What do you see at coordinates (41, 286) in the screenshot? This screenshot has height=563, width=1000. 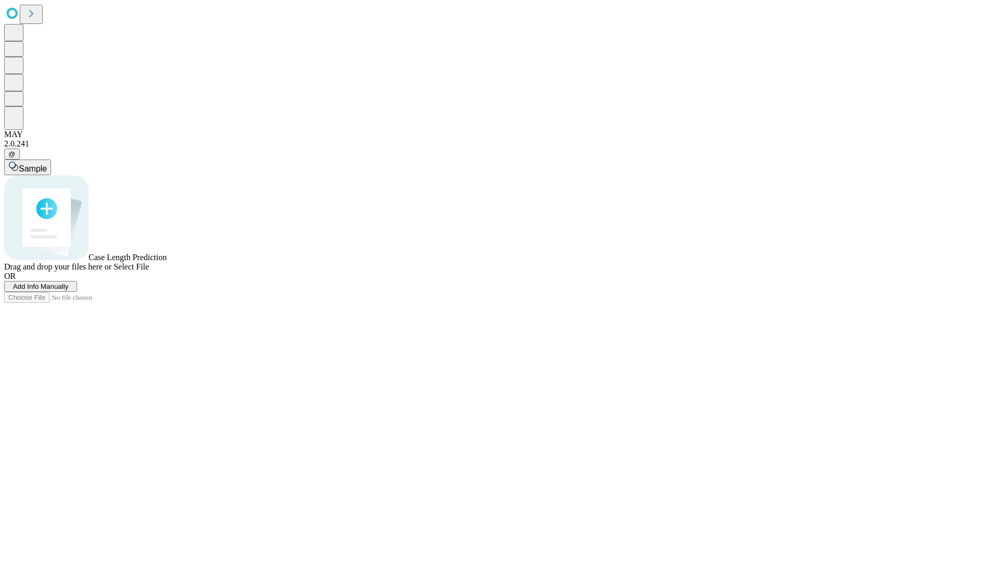 I see `button: Add Info Manually` at bounding box center [41, 286].